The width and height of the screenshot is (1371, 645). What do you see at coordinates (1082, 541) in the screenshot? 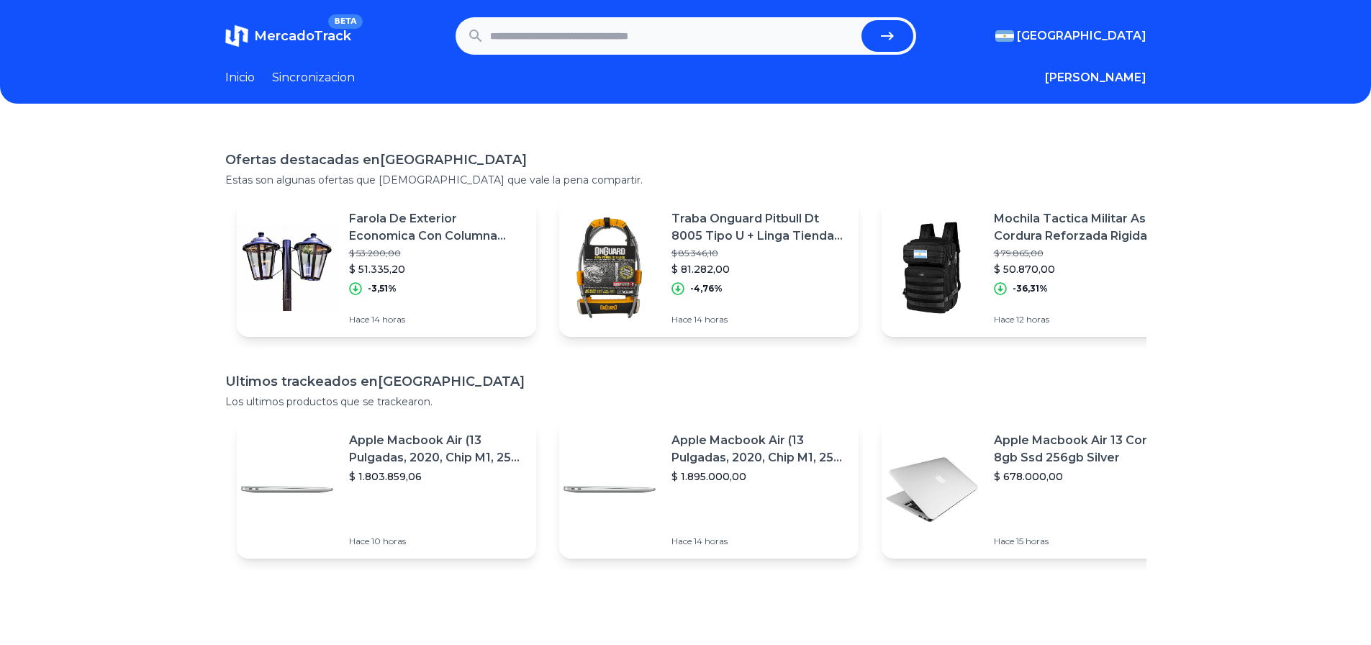
I see `p: Hace 15 horas` at bounding box center [1082, 541].